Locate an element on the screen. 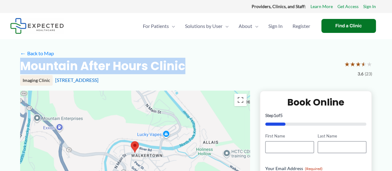 This screenshot has width=392, height=171. nav: Primary Site Navigation is located at coordinates (226, 26).